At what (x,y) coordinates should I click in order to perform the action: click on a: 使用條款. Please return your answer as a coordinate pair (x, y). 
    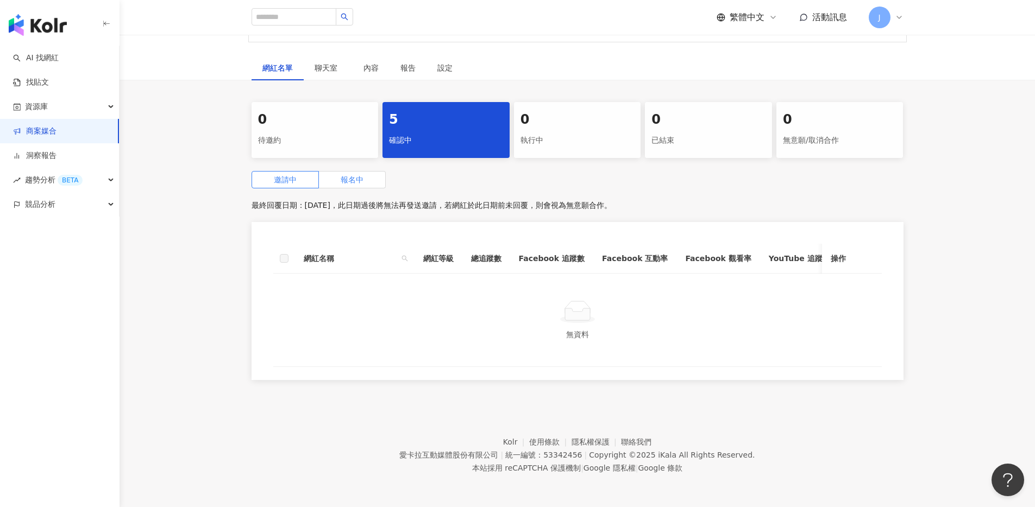
    Looking at the image, I should click on (550, 442).